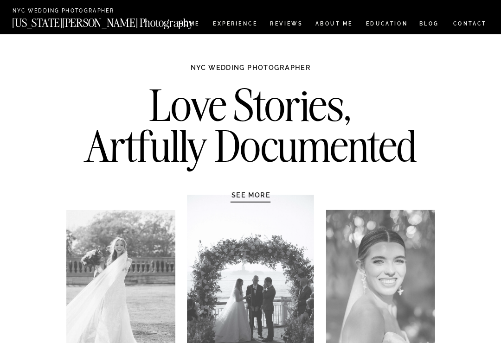 The height and width of the screenshot is (343, 501). What do you see at coordinates (75, 12) in the screenshot?
I see `a: NYC Wedding Photographer` at bounding box center [75, 12].